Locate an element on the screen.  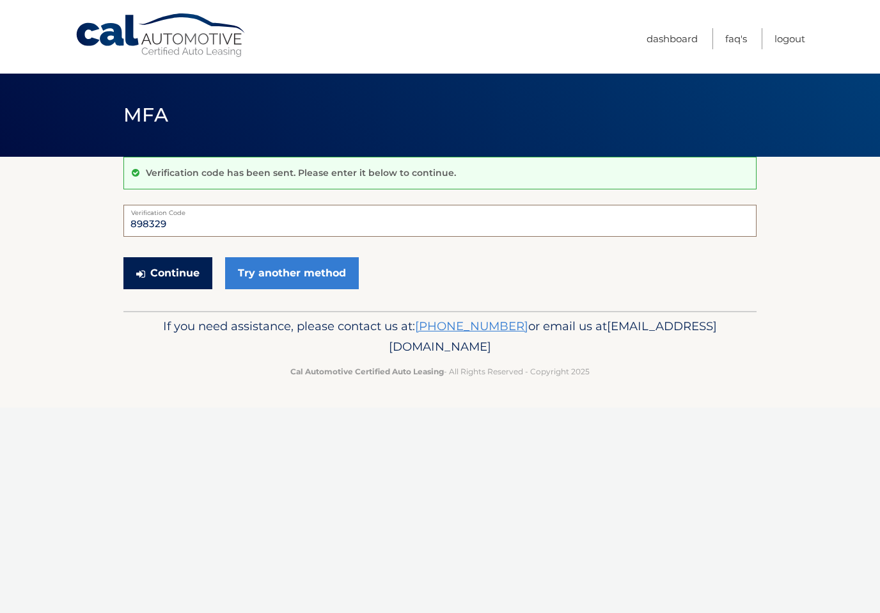
a: Cal Automotive is located at coordinates (161, 35).